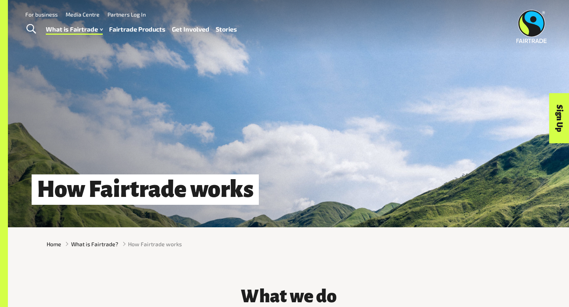 This screenshot has height=307, width=569. I want to click on img: Fairtrade Australia New Zealand logo, so click(531, 26).